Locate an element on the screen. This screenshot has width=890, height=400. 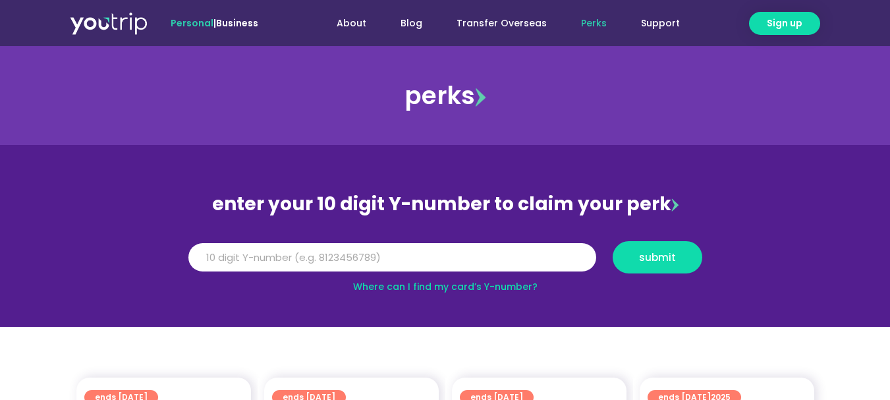
a: Business is located at coordinates (237, 23).